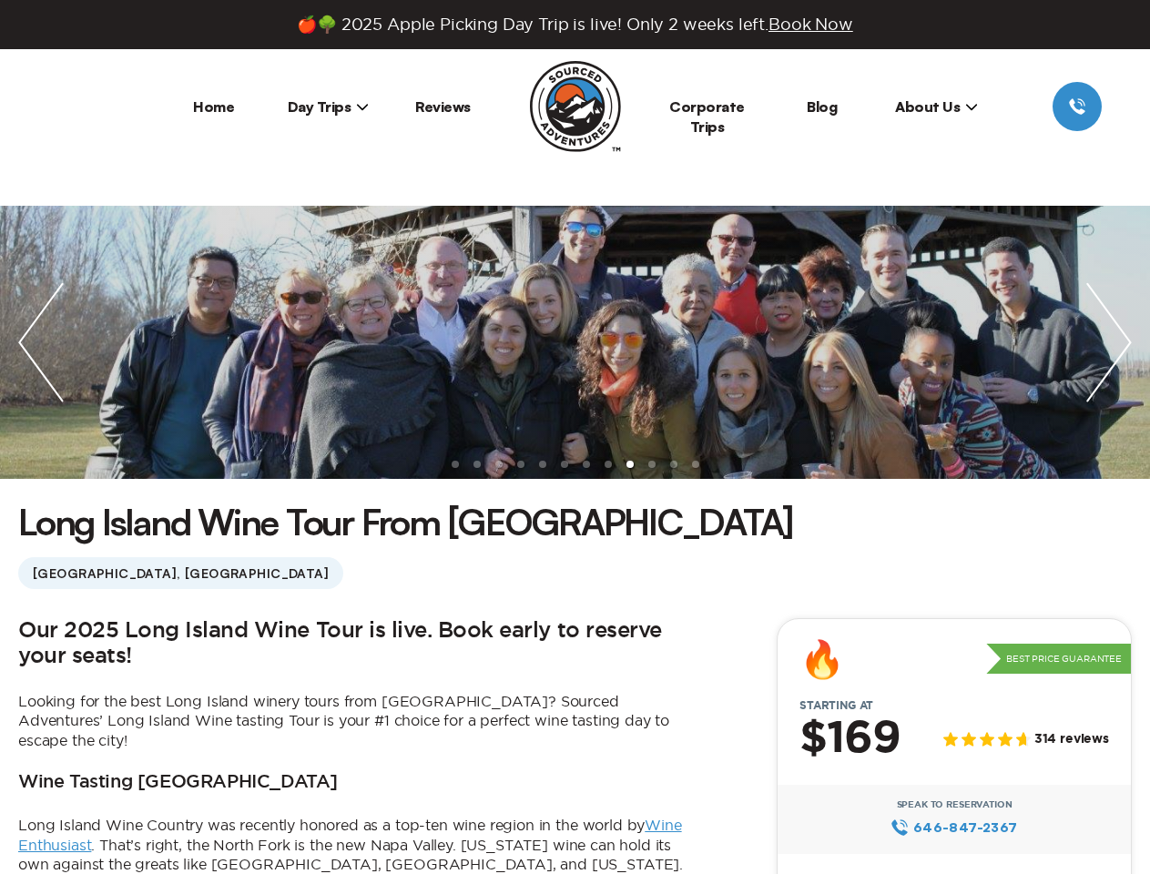  Describe the element at coordinates (836, 706) in the screenshot. I see `span: Starting at` at that location.